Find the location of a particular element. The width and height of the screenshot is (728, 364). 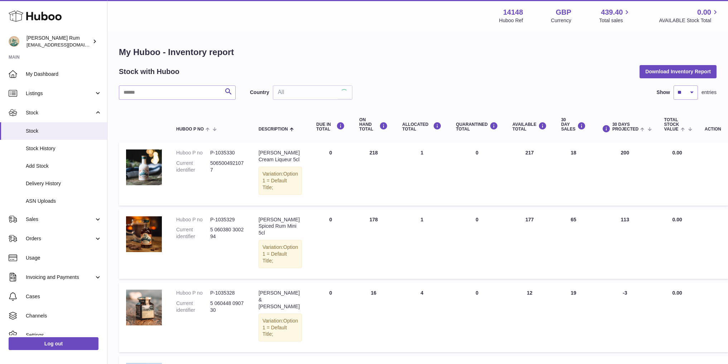

span: Usage is located at coordinates (64, 258).